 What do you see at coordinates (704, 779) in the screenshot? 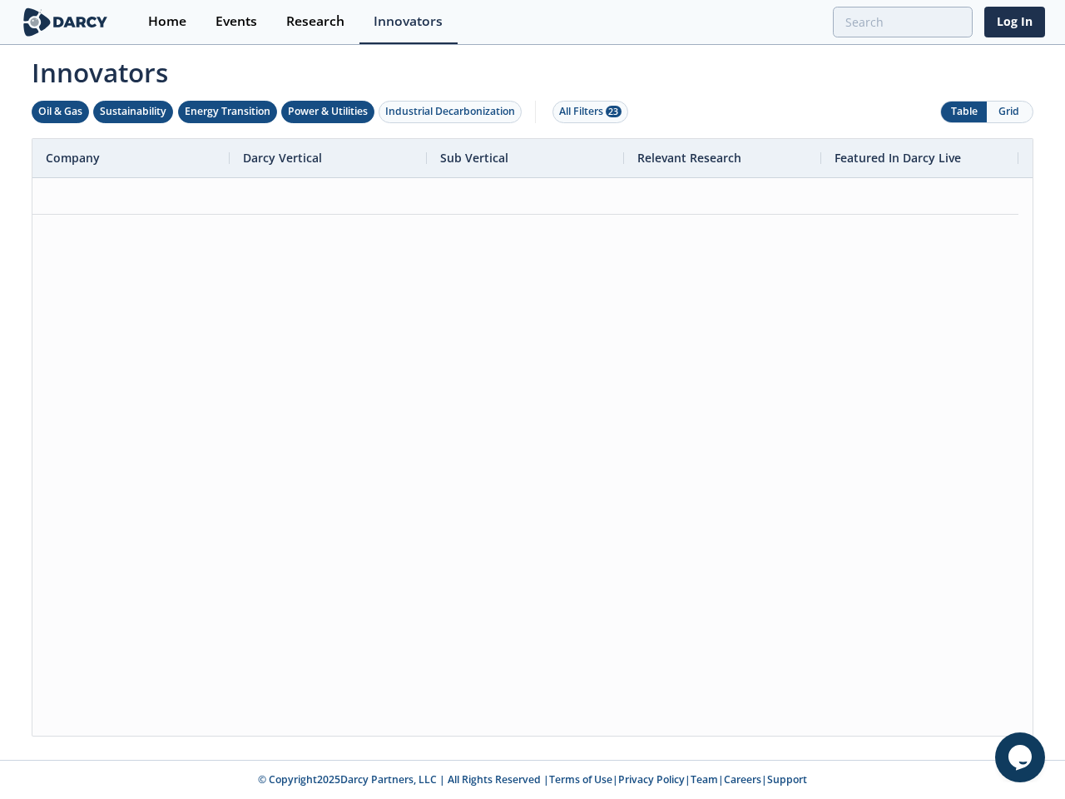
I see `a: Team` at bounding box center [704, 779].